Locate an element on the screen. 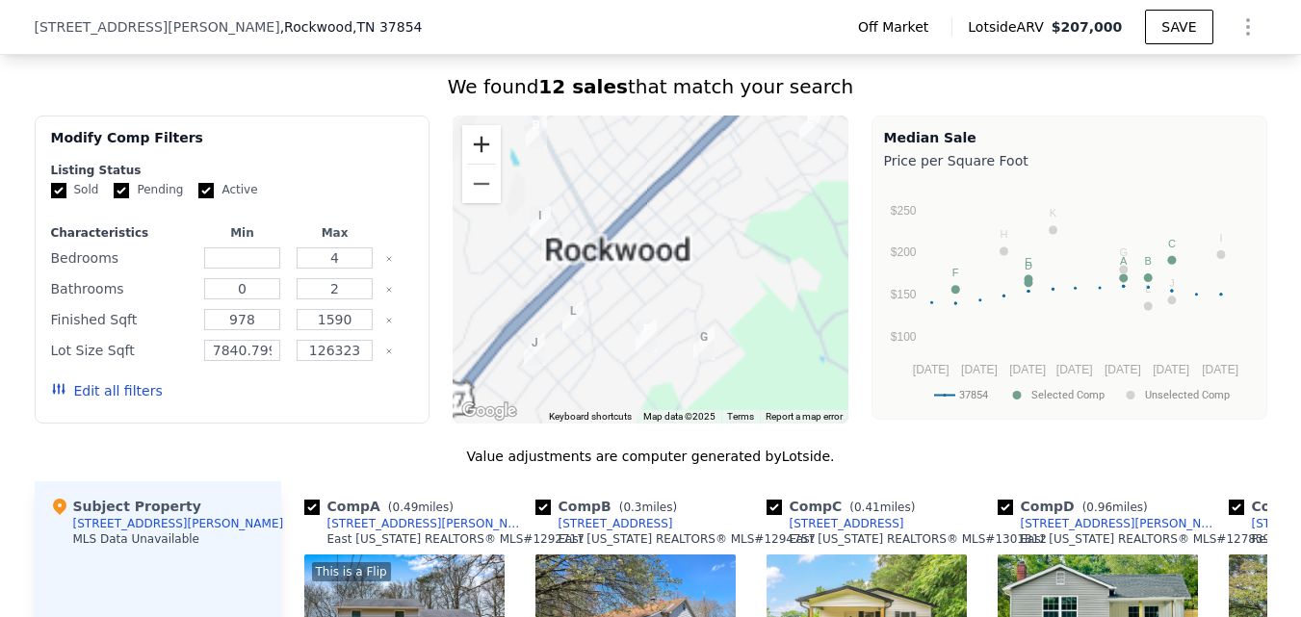  a: Report a map error is located at coordinates (804, 416).